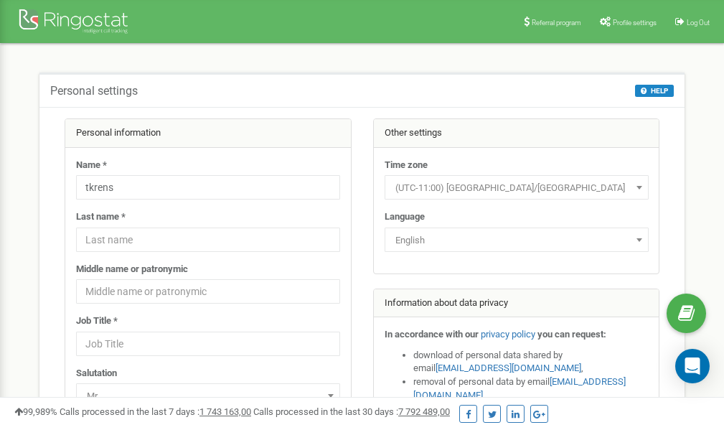  Describe the element at coordinates (516, 303) in the screenshot. I see `div: Information about data privacy` at that location.